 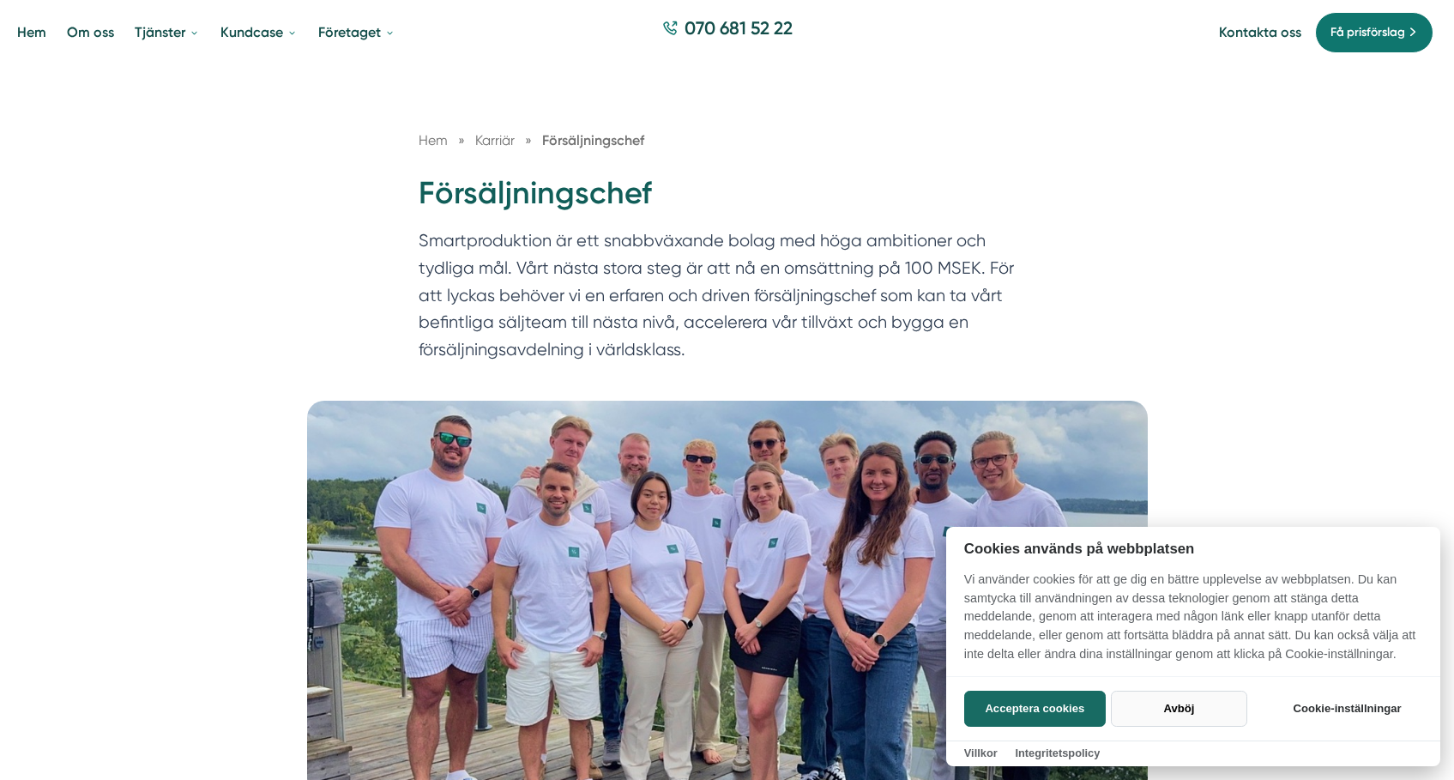 What do you see at coordinates (980, 752) in the screenshot?
I see `a: Villkor` at bounding box center [980, 752].